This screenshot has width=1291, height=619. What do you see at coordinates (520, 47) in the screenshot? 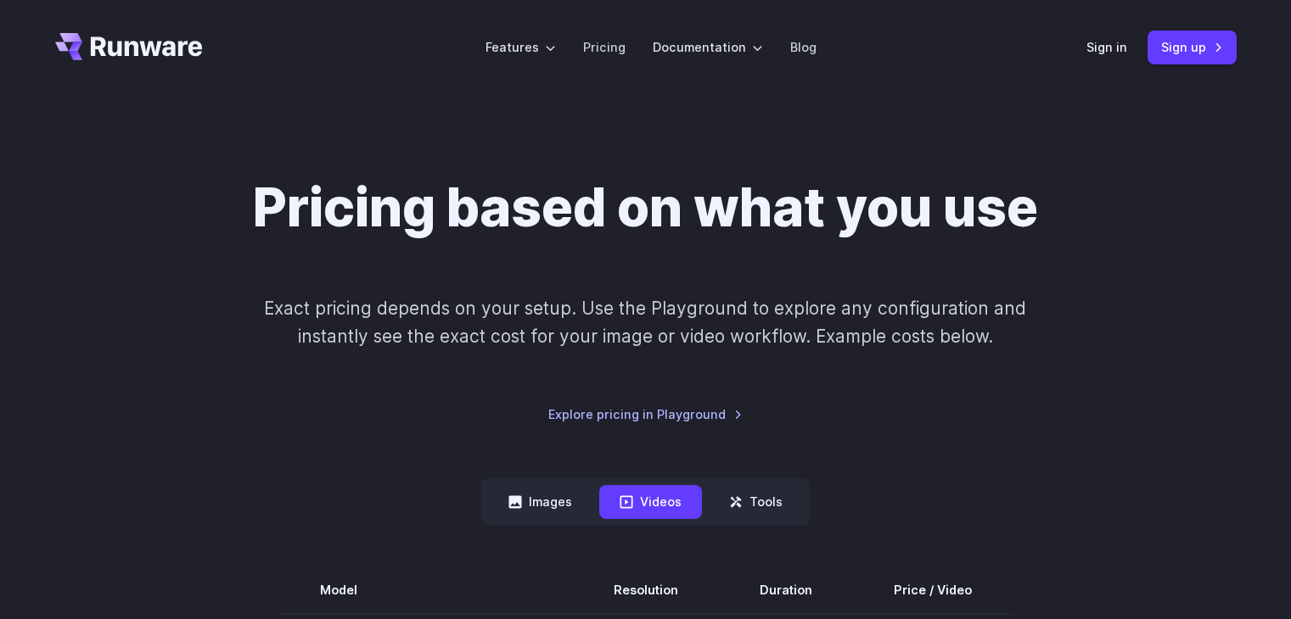
I see `label: Features` at bounding box center [520, 47].